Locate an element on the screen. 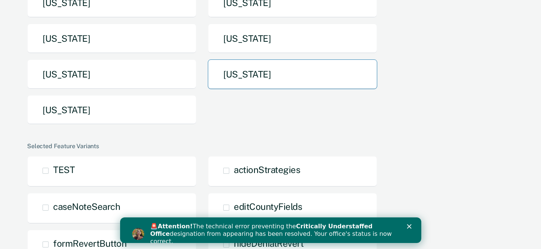 Image resolution: width=541 pixels, height=249 pixels. b: Attention! is located at coordinates (55, 9).